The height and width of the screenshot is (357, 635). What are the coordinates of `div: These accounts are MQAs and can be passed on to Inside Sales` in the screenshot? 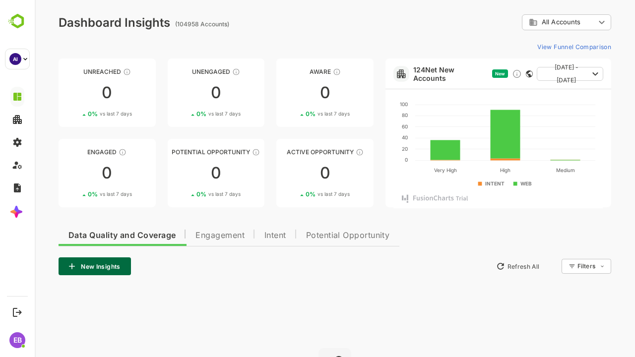 It's located at (221, 152).